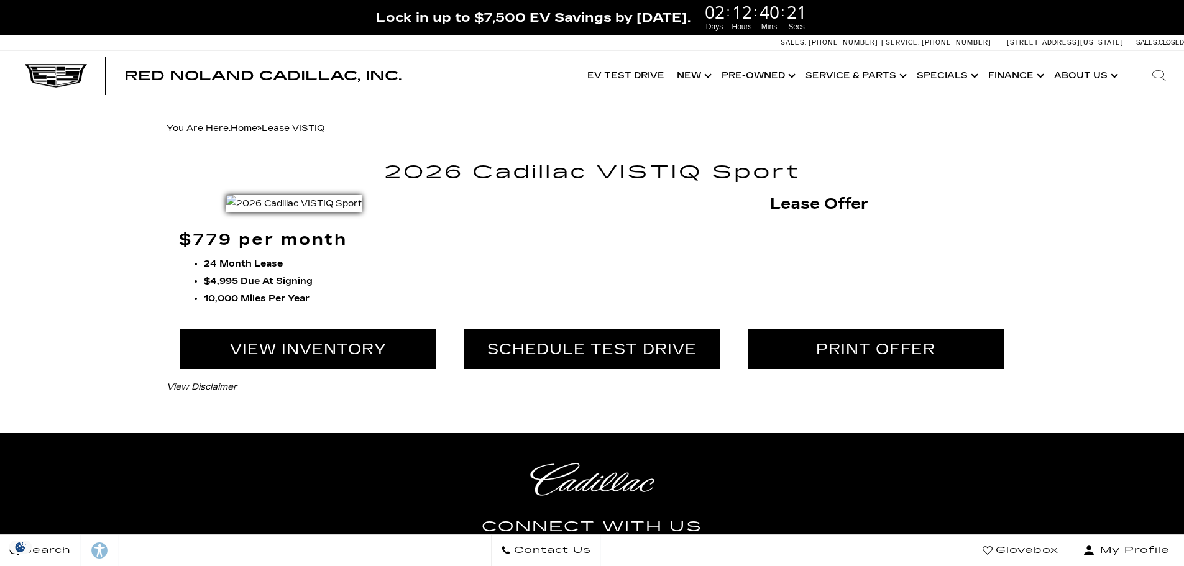  What do you see at coordinates (903, 42) in the screenshot?
I see `span: Service:` at bounding box center [903, 42].